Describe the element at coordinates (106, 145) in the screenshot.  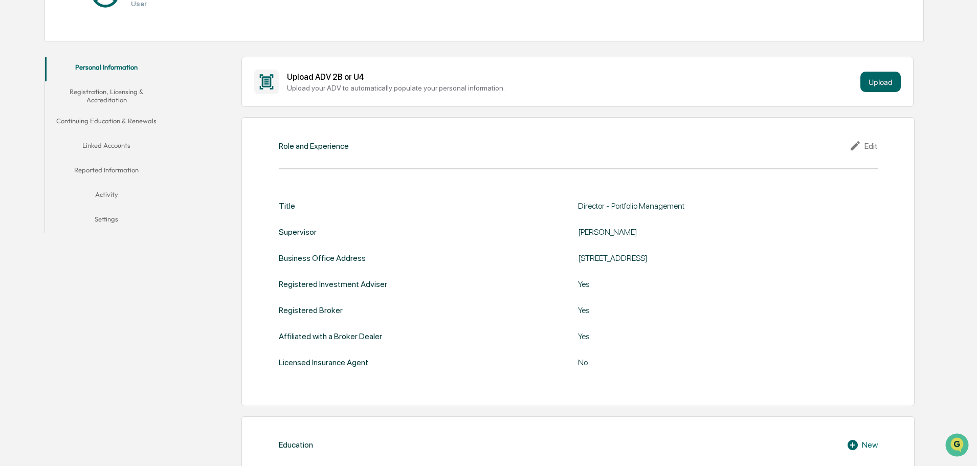
I see `div: secondary tabs example` at that location.